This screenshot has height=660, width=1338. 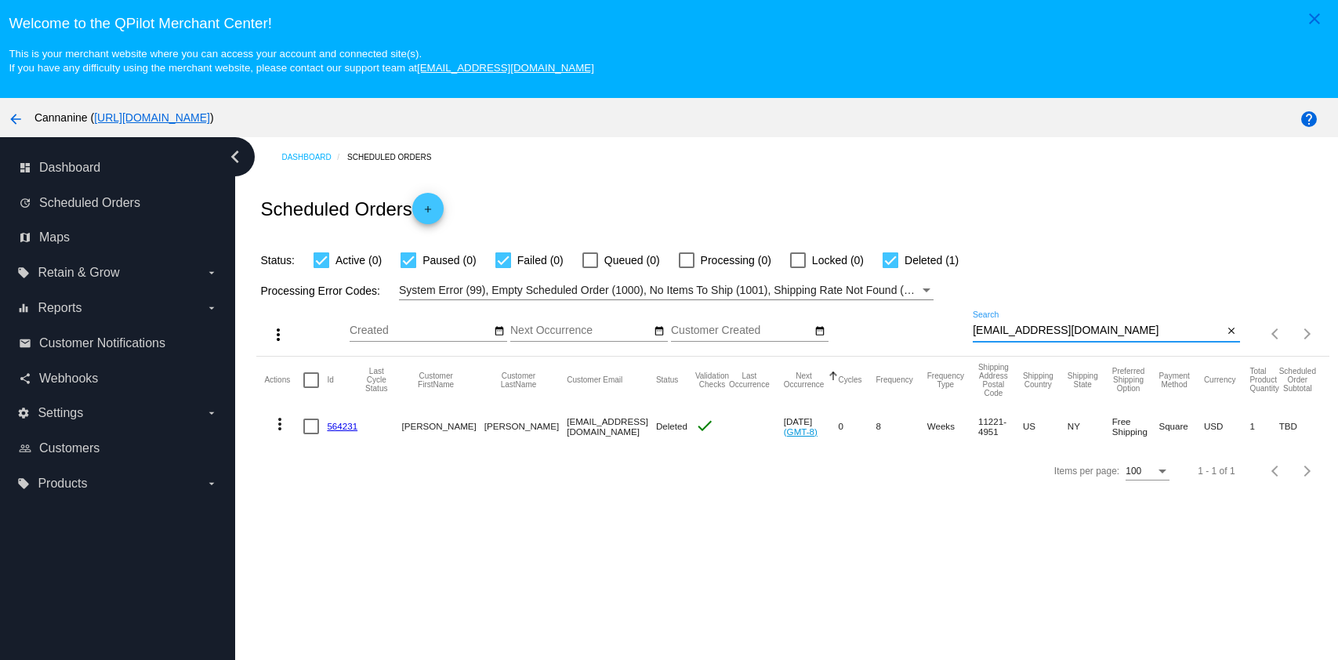 I want to click on span: Webhooks, so click(x=68, y=379).